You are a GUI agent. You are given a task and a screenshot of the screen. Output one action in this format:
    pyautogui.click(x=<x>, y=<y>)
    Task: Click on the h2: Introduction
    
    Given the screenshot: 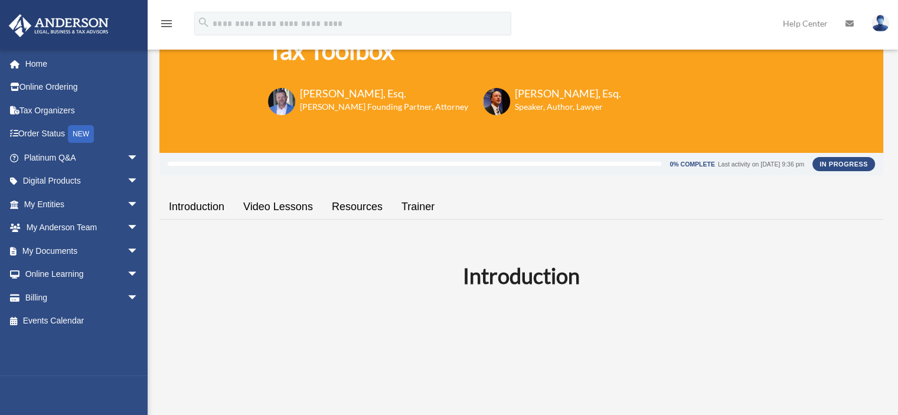 What is the action you would take?
    pyautogui.click(x=521, y=276)
    